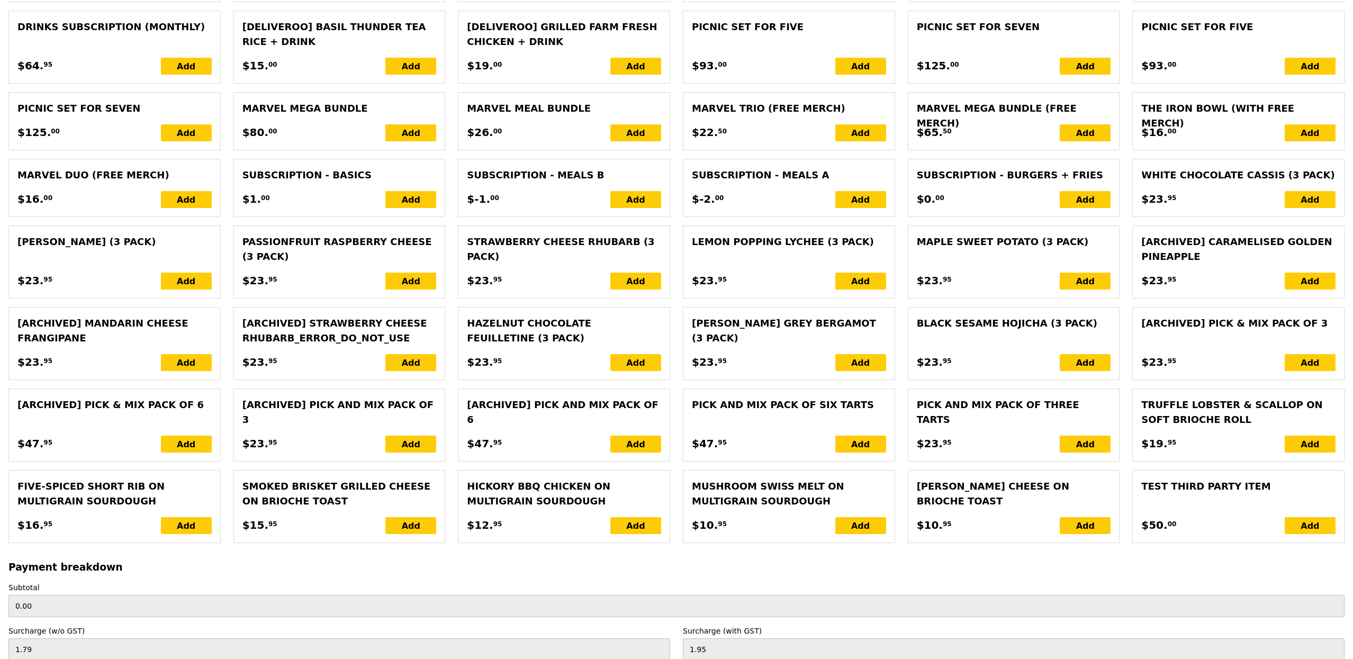  What do you see at coordinates (339, 109) in the screenshot?
I see `div: Marvel Mega Bundle` at bounding box center [339, 109].